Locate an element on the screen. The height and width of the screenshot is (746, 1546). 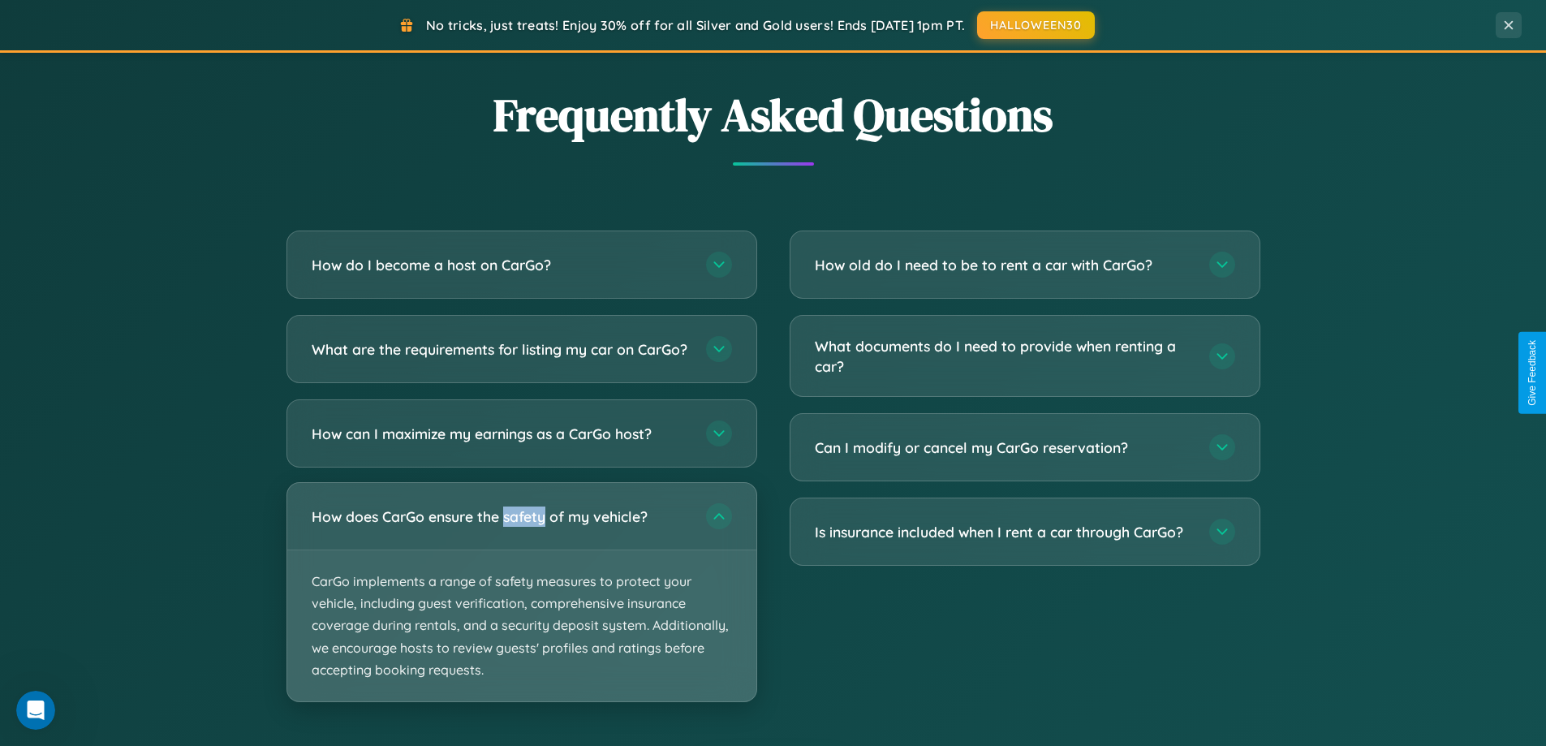
button: HALLOWEEN30 is located at coordinates (1035, 25).